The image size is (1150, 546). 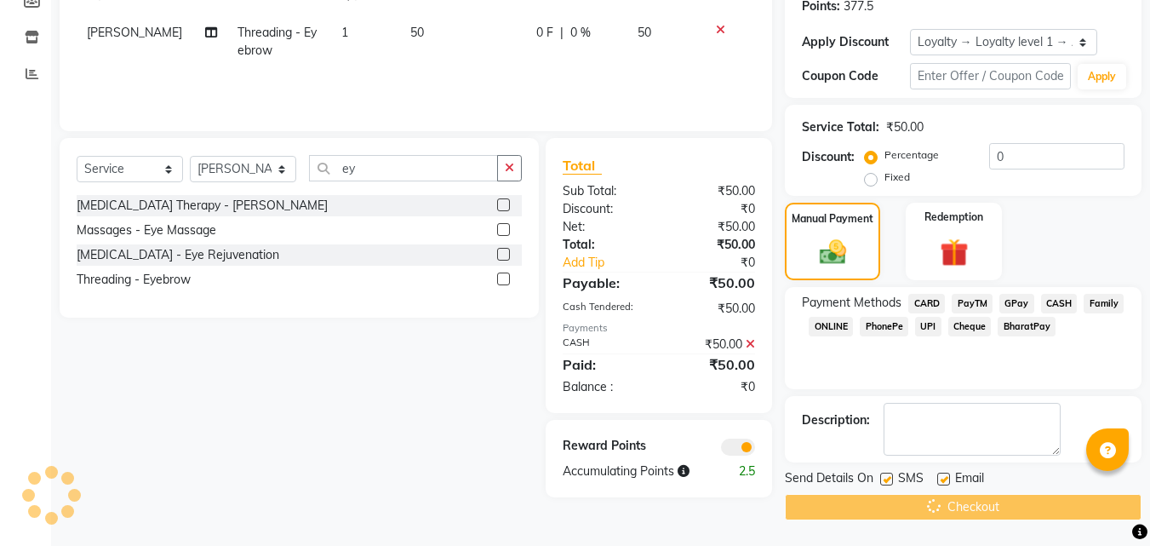 I want to click on img: _gift.svg, so click(x=954, y=252).